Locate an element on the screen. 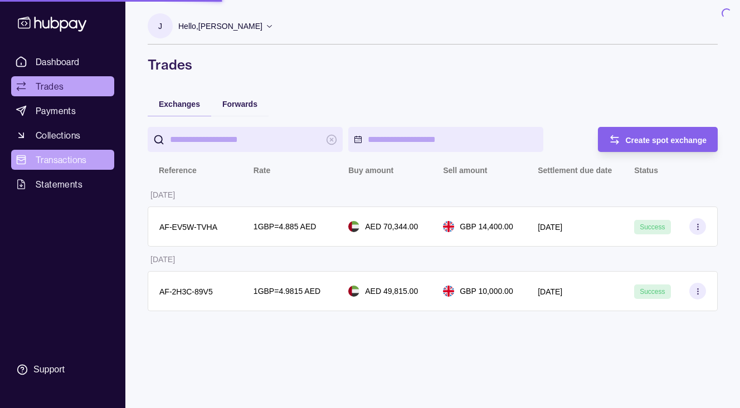 The width and height of the screenshot is (740, 408). p: Status is located at coordinates (646, 171).